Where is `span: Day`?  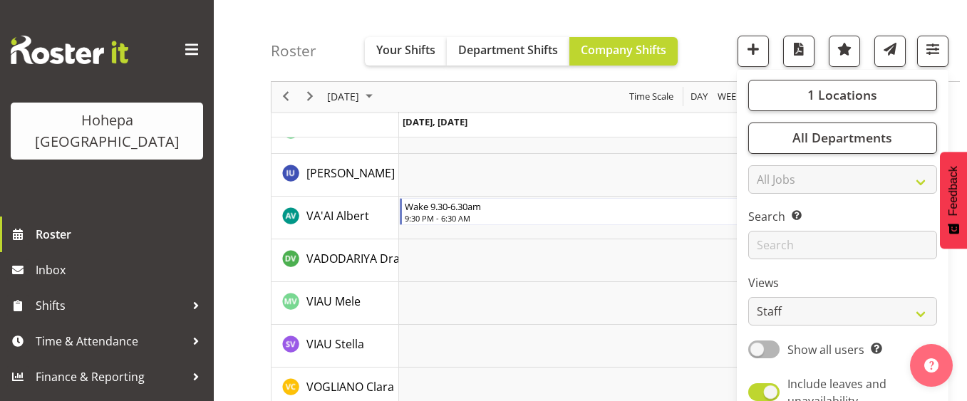
span: Day is located at coordinates (699, 97).